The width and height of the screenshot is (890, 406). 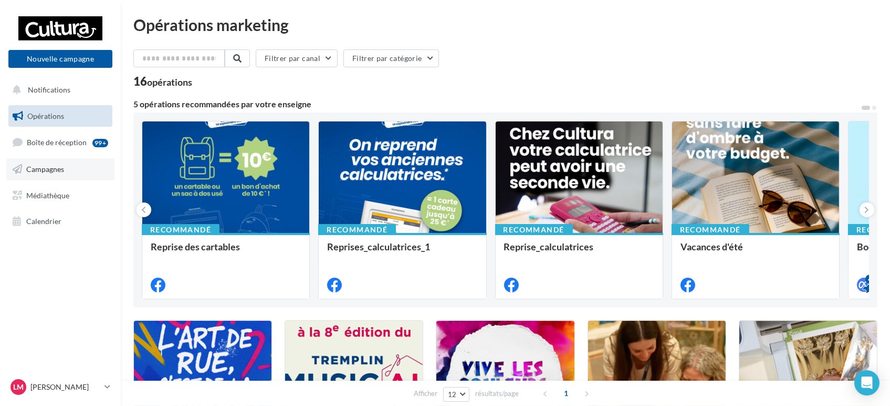 What do you see at coordinates (426, 393) in the screenshot?
I see `span: Afficher` at bounding box center [426, 393].